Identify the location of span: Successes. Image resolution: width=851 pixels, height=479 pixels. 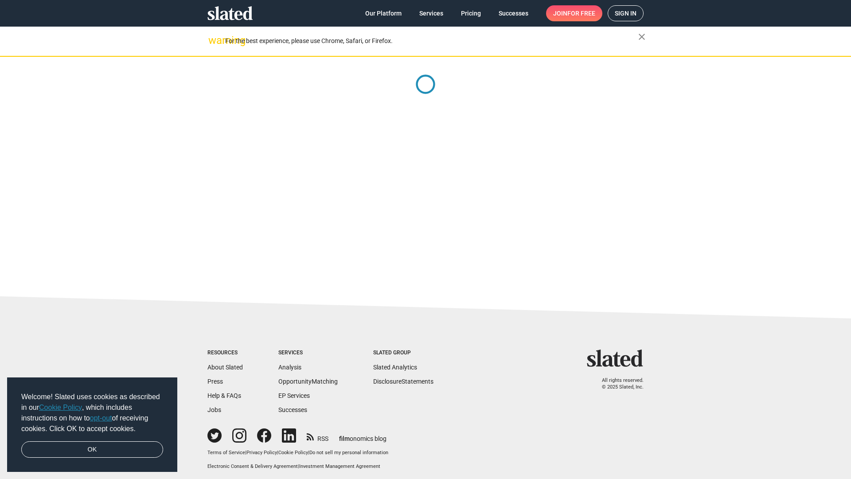
(514, 13).